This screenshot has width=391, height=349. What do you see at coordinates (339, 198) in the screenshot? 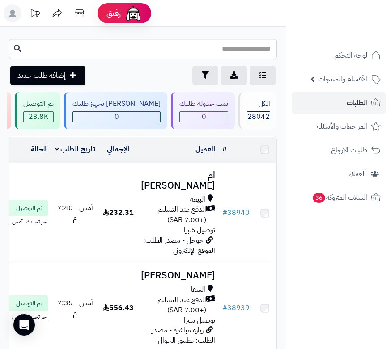
I see `span: السلات المتروكة` at bounding box center [339, 198].